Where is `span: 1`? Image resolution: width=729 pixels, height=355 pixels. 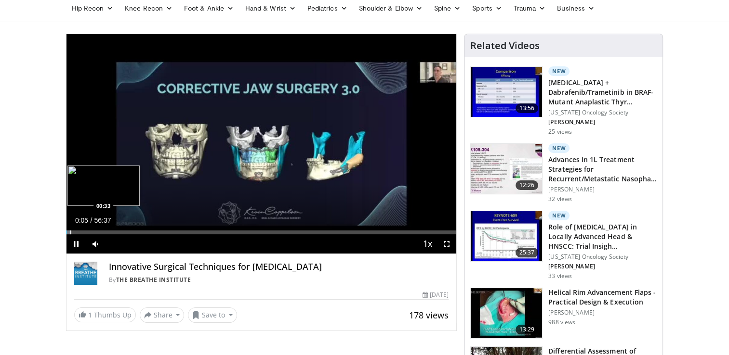
span: 1 is located at coordinates (90, 315).